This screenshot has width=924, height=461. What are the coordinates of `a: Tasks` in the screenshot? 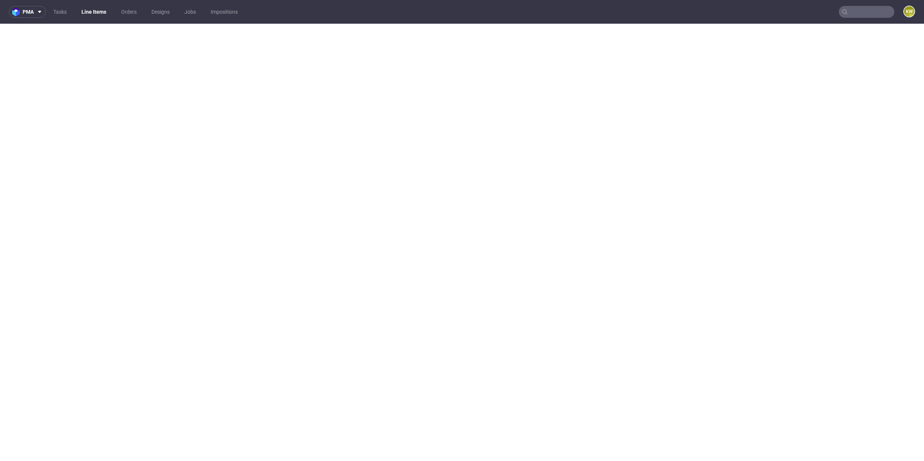 It's located at (60, 12).